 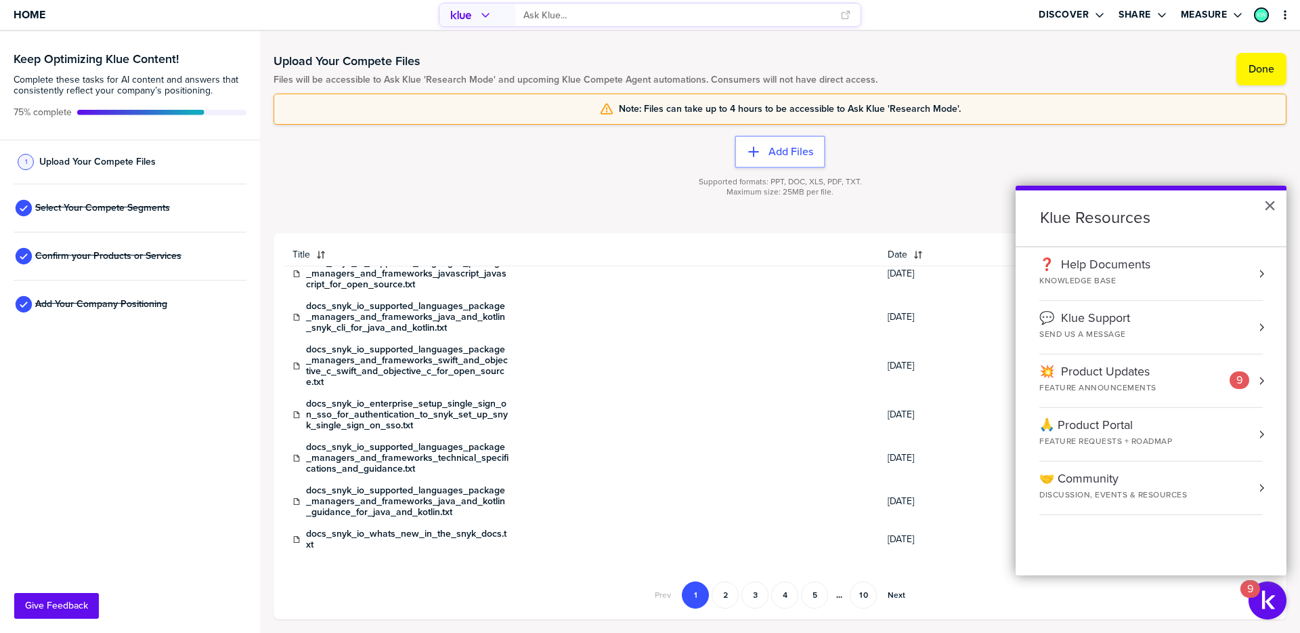 I want to click on span: Date, so click(x=897, y=255).